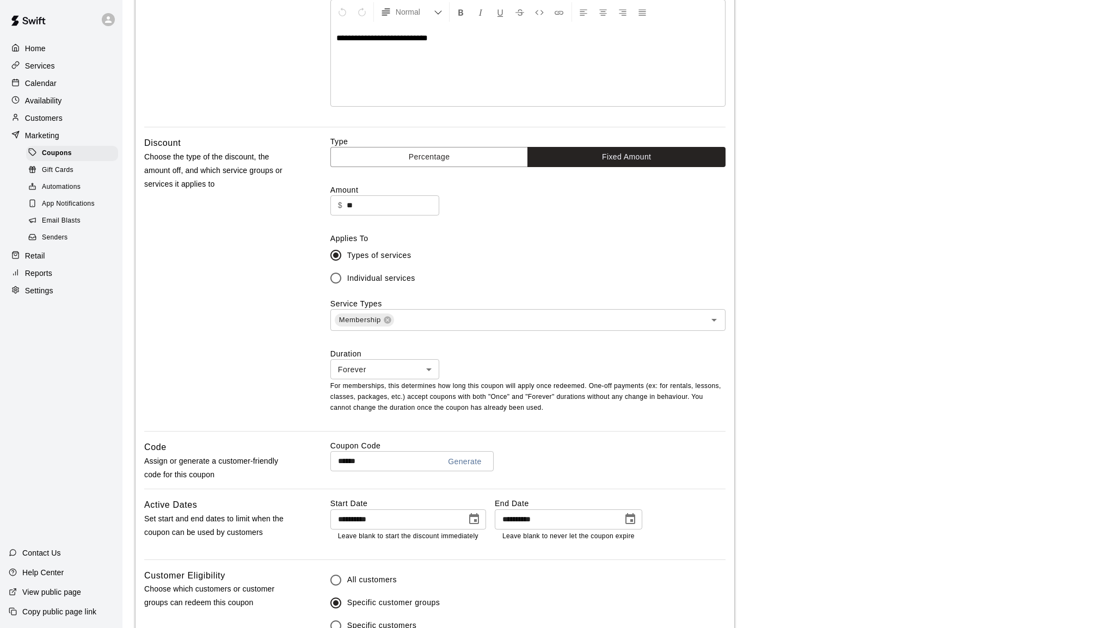 This screenshot has height=628, width=1106. I want to click on div: App Notifications, so click(72, 204).